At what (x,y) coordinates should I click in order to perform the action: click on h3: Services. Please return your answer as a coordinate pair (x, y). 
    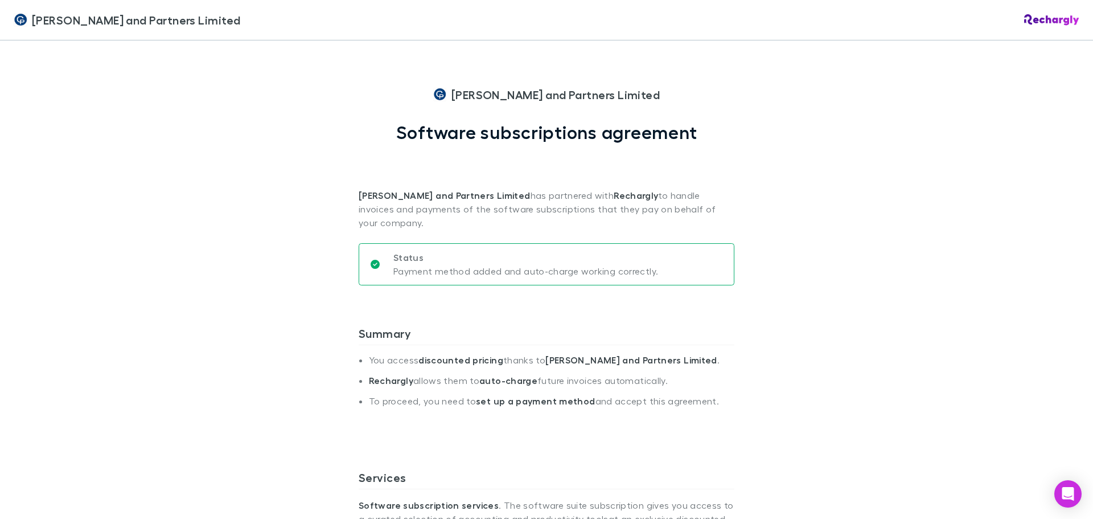
    Looking at the image, I should click on (547, 480).